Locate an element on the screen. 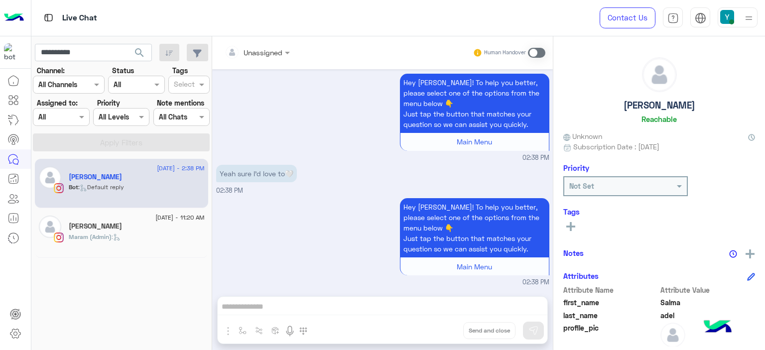 This screenshot has width=765, height=350. span: first_name is located at coordinates (611, 303).